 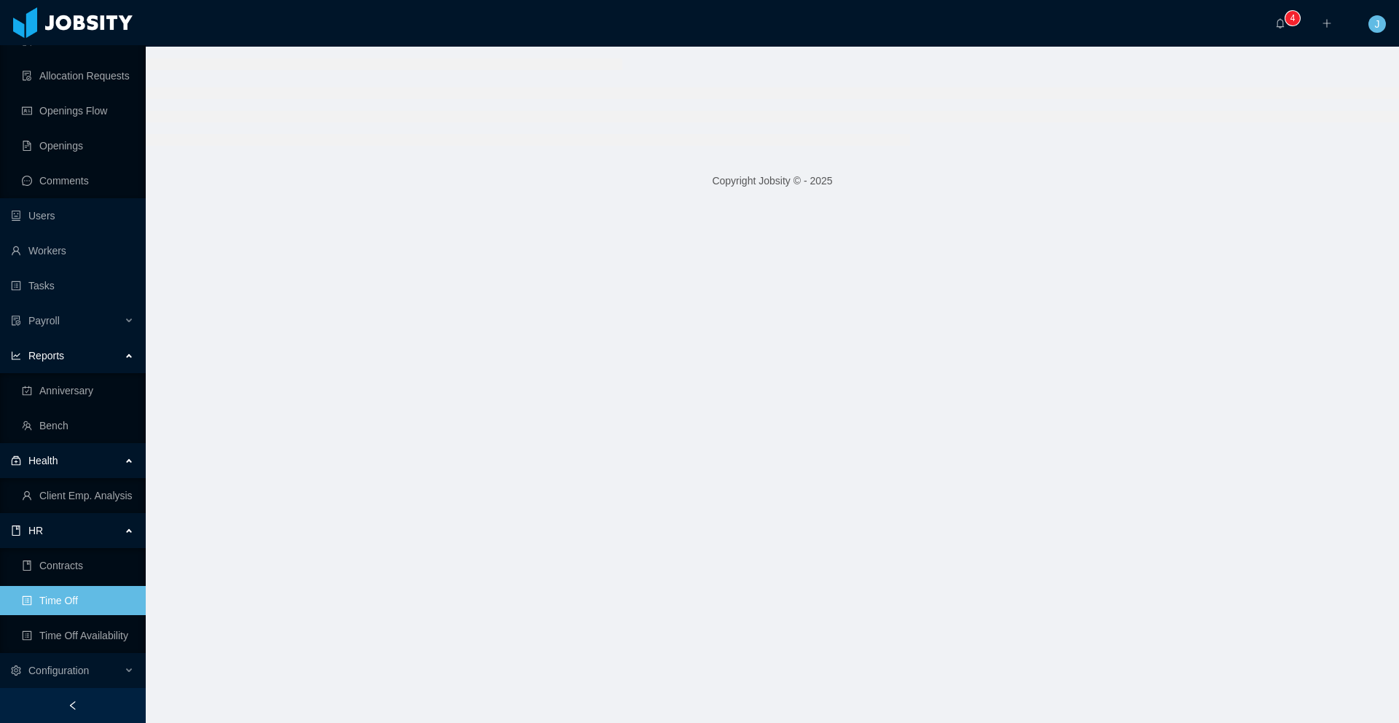 What do you see at coordinates (78, 565) in the screenshot?
I see `a: icon: bookContracts` at bounding box center [78, 565].